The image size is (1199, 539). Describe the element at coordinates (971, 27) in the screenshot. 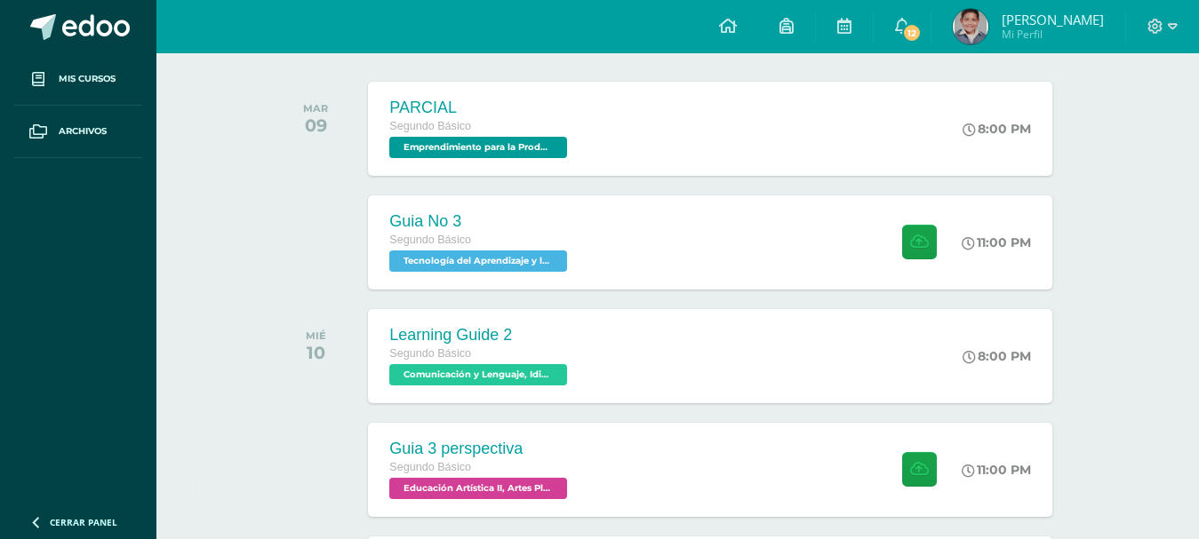

I see `img: c22eef5e15fa7cb0b34353c312762fbd.png` at that location.